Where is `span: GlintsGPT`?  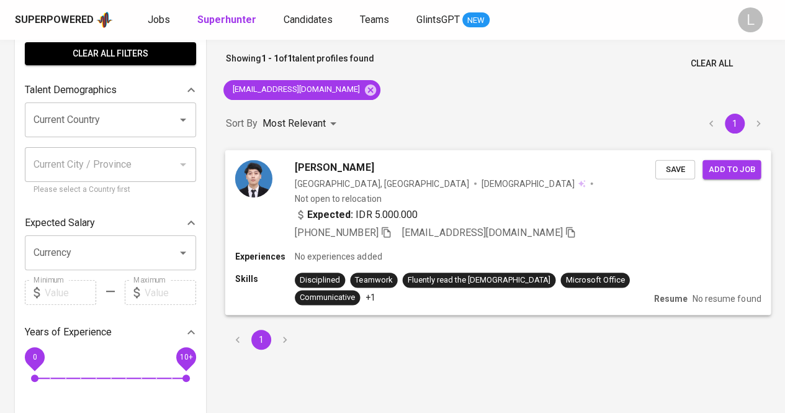
span: GlintsGPT is located at coordinates (438, 19).